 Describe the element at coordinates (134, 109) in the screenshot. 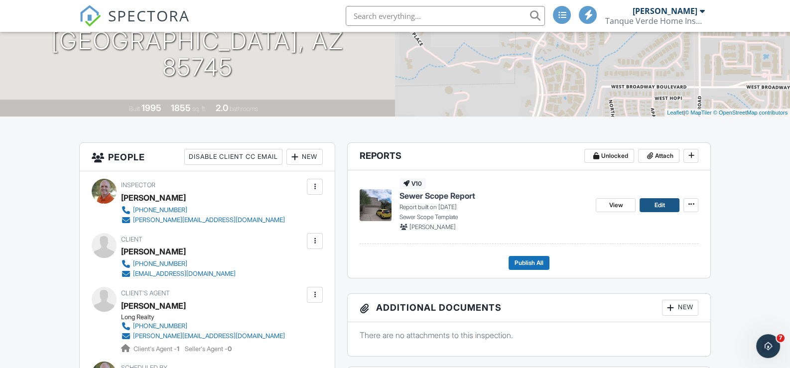

I see `span: Built` at that location.